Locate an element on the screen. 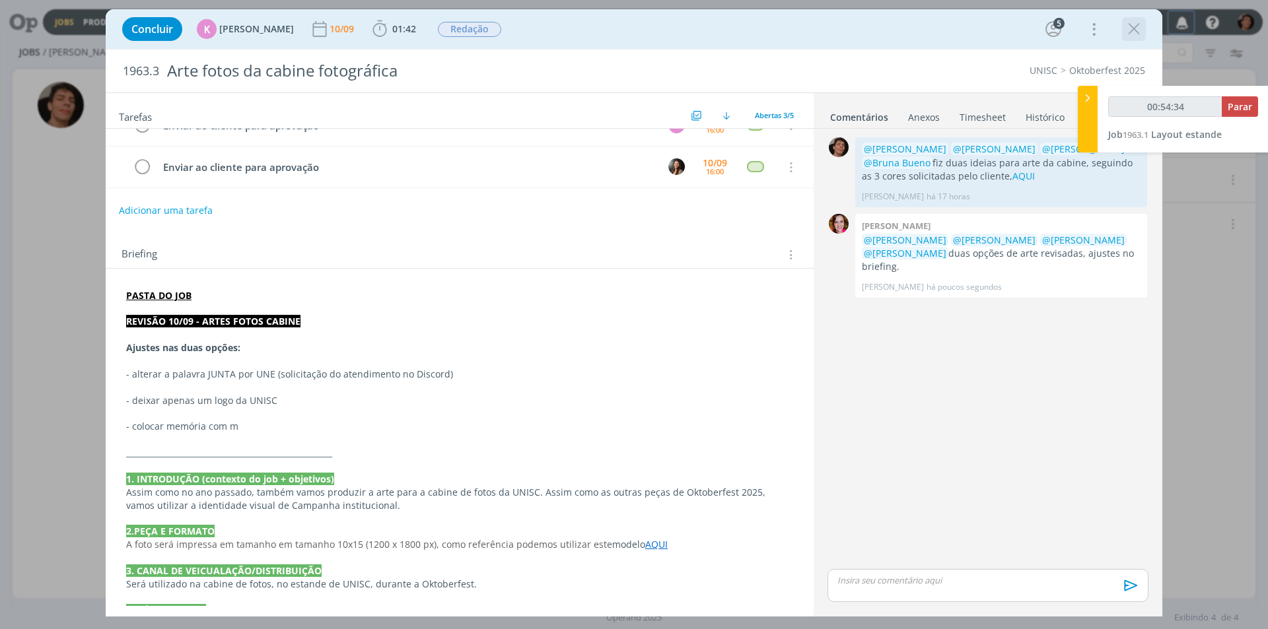  div: dialog is located at coordinates (634, 313).